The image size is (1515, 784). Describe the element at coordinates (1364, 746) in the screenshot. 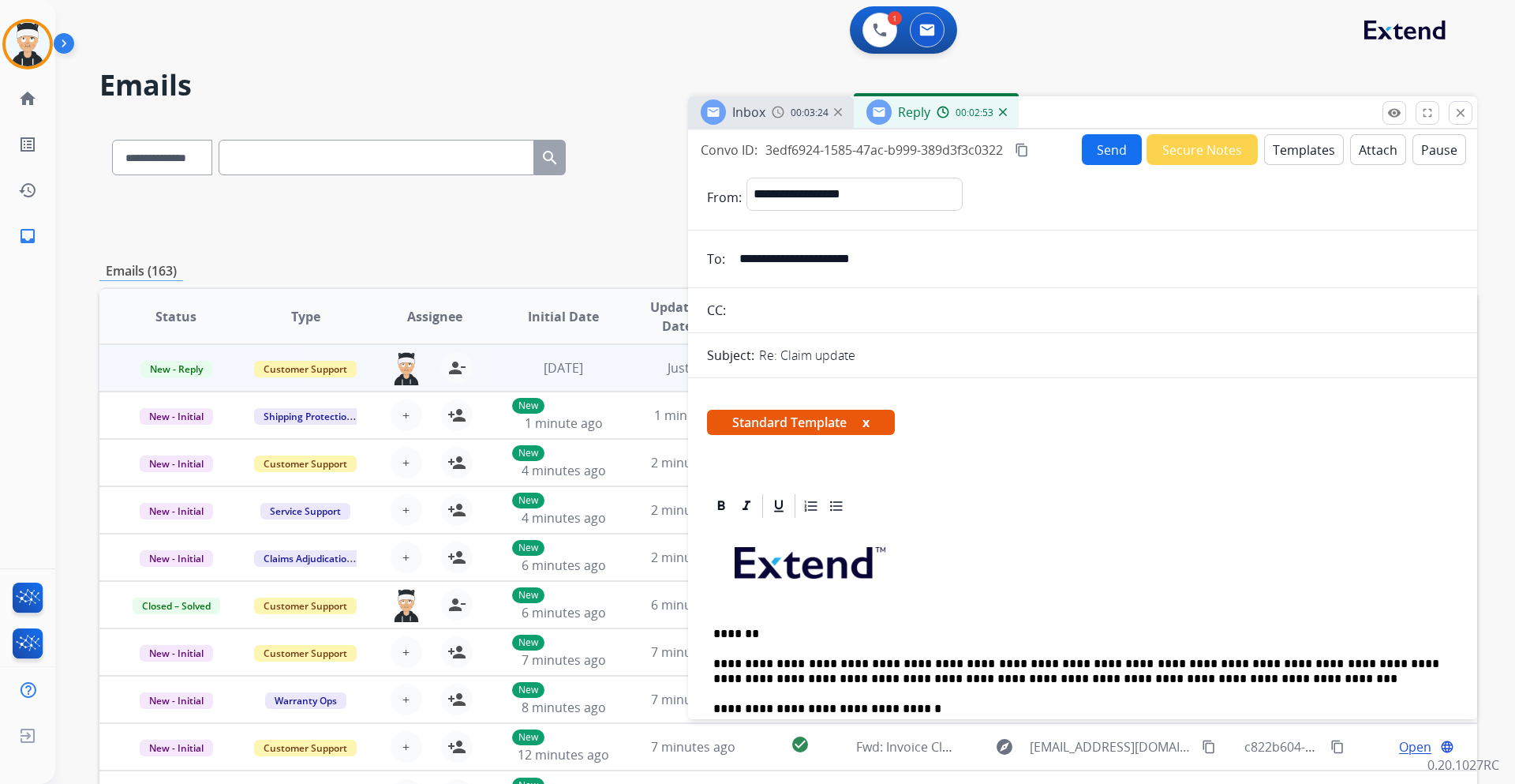

I see `span: c822b604-54a8-4c08-9af4-900010c537aa` at that location.